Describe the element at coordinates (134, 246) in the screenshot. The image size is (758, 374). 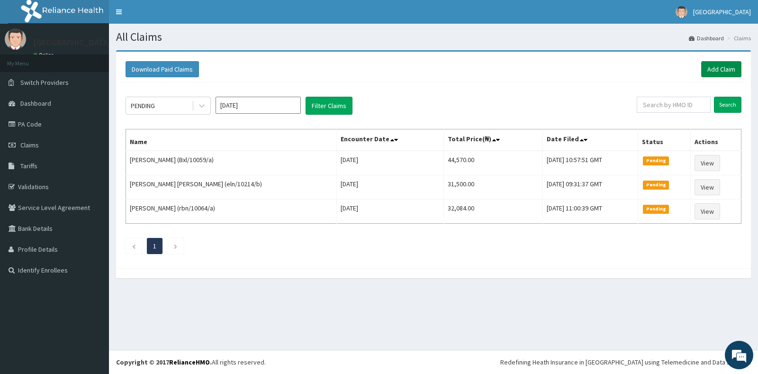
I see `a: Previous page` at that location.